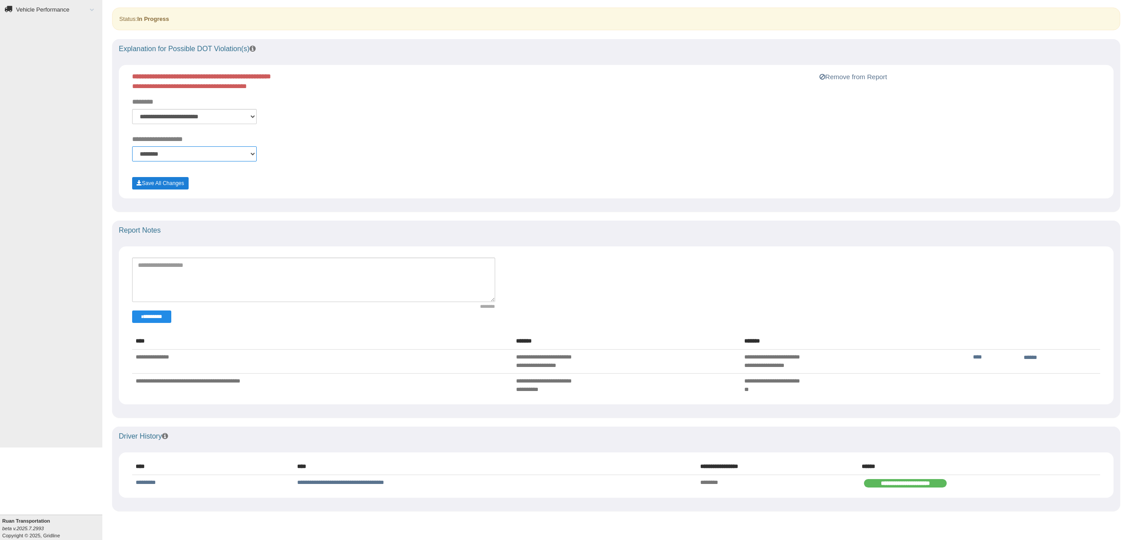 The image size is (1130, 540). Describe the element at coordinates (52, 528) in the screenshot. I see `div: Copyright © 2025, Gridline` at that location.